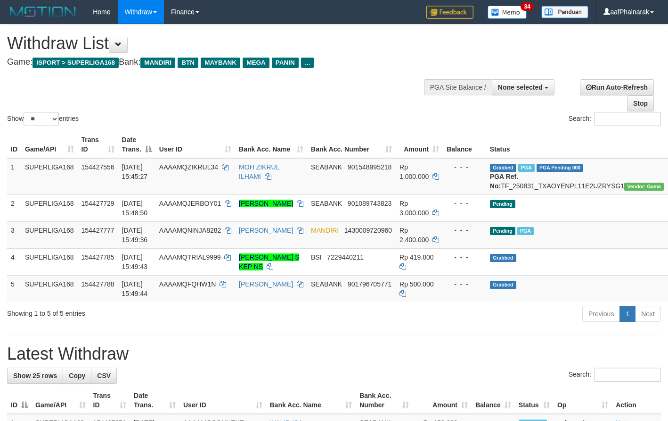  Describe the element at coordinates (414, 208) in the screenshot. I see `span: Rp 3.000.000` at that location.